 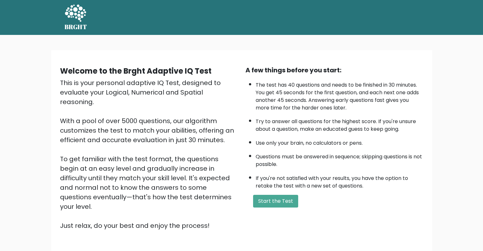 I want to click on li: Use only your brain, no calculators or pens., so click(x=340, y=142).